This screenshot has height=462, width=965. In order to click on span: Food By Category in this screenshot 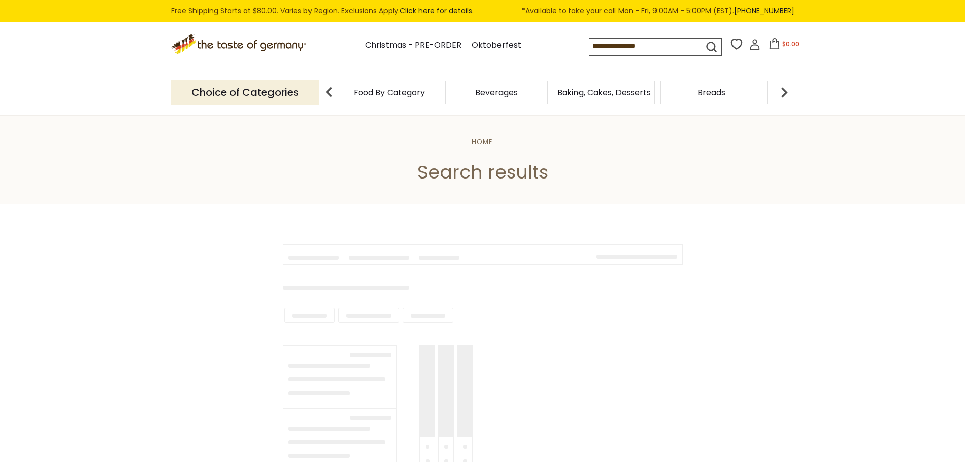, I will do `click(389, 92)`.